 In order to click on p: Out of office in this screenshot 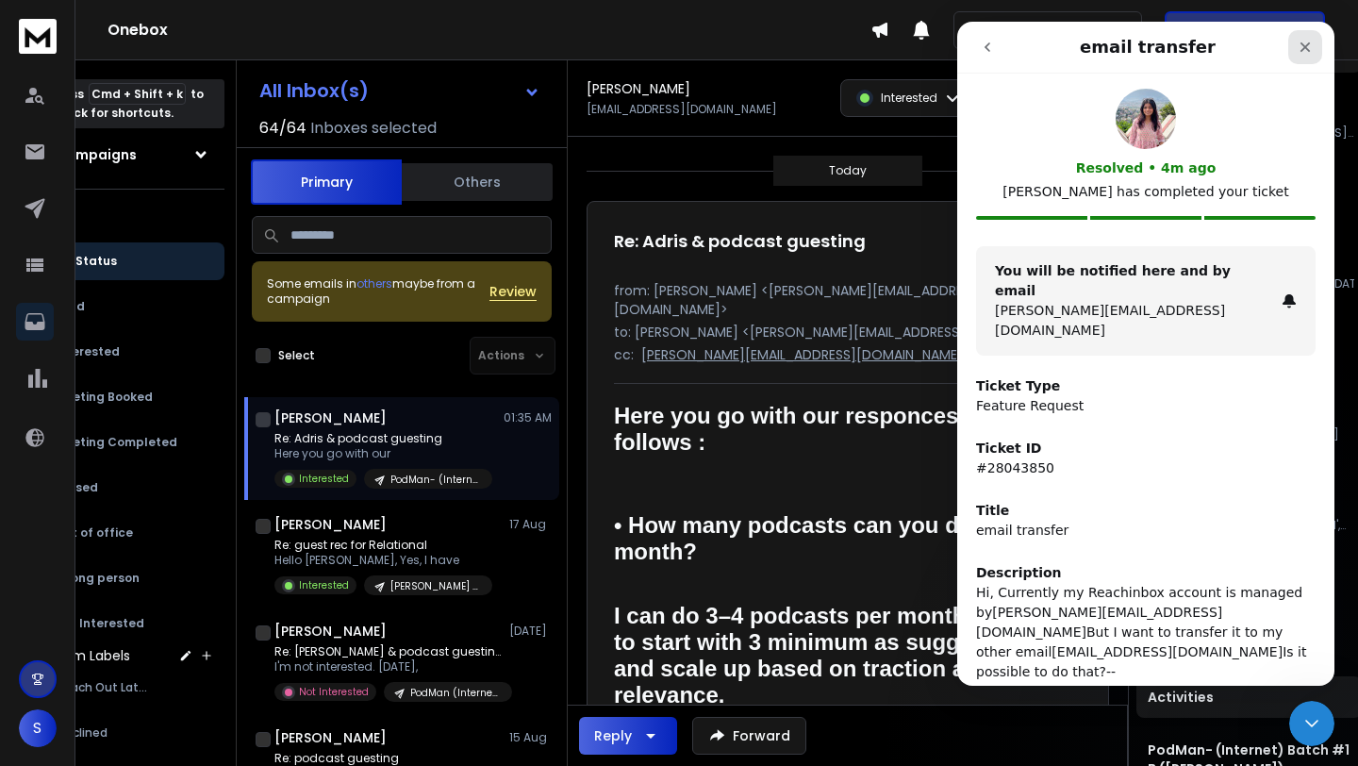, I will do `click(93, 533)`.